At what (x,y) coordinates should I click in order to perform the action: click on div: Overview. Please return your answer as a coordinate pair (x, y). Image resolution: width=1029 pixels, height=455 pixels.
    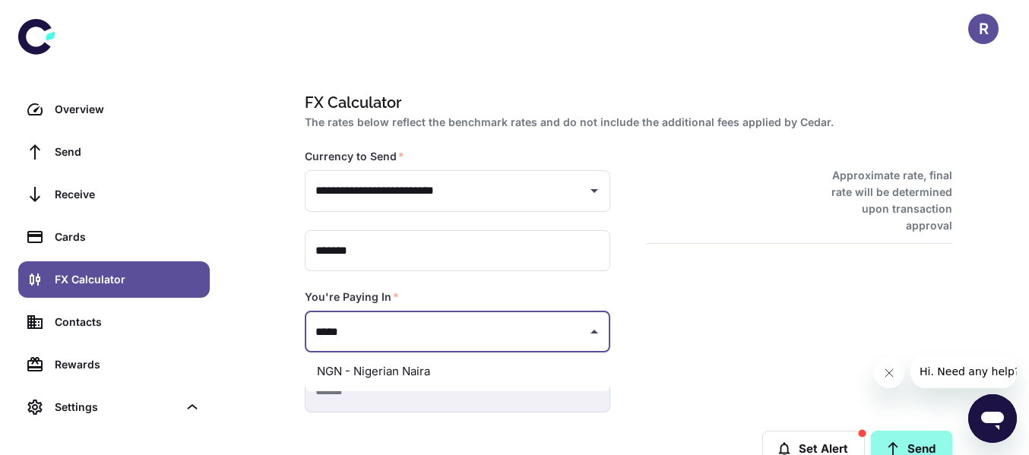
    Looking at the image, I should click on (128, 109).